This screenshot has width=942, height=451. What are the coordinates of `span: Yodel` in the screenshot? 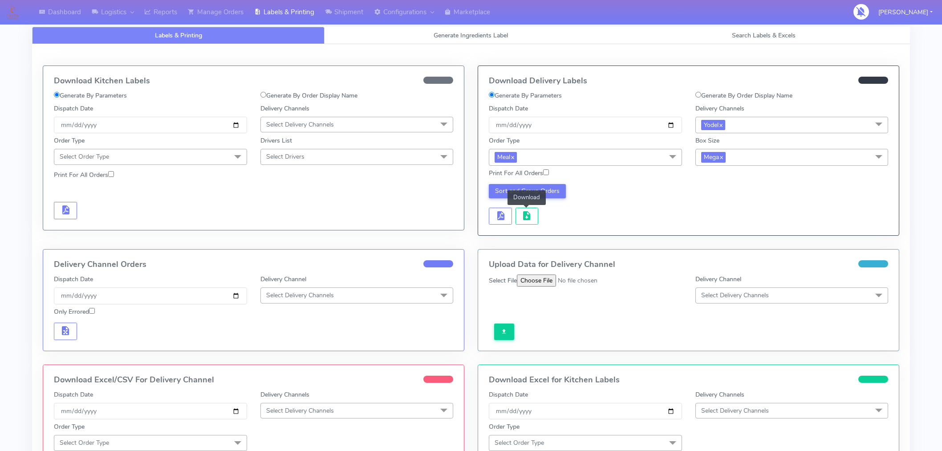 It's located at (713, 125).